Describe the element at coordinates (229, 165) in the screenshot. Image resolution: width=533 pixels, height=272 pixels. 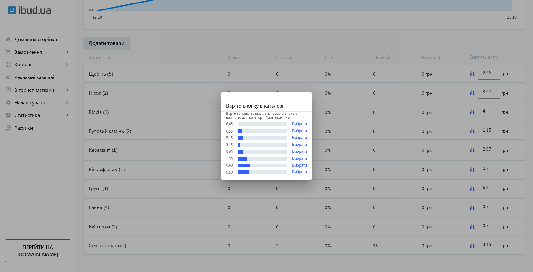
I see `div: 0,60` at that location.